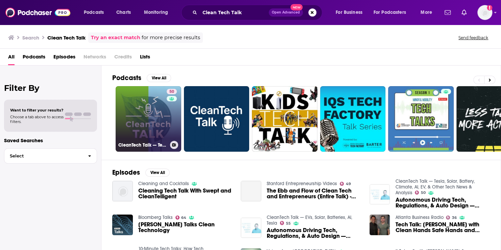 The height and width of the screenshot is (250, 501). I want to click on a: 49, so click(345, 184).